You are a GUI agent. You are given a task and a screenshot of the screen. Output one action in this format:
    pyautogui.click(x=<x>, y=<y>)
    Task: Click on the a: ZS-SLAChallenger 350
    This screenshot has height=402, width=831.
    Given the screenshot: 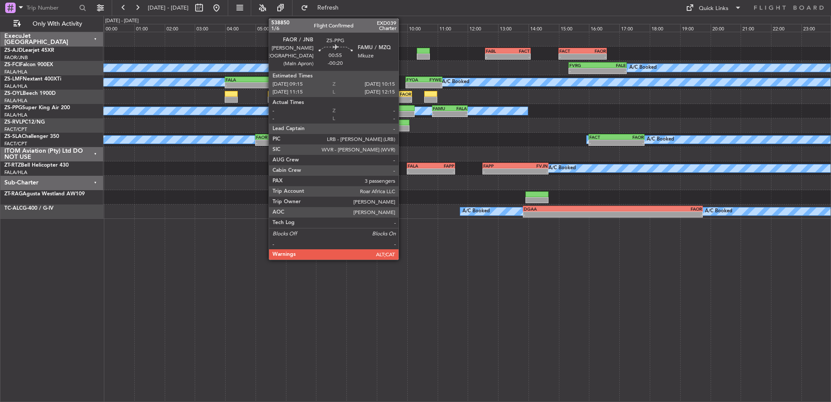 What is the action you would take?
    pyautogui.click(x=32, y=137)
    